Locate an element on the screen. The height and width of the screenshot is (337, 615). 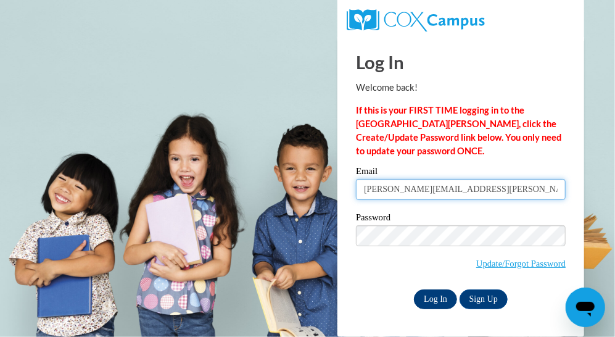
label: Password is located at coordinates (461, 219).